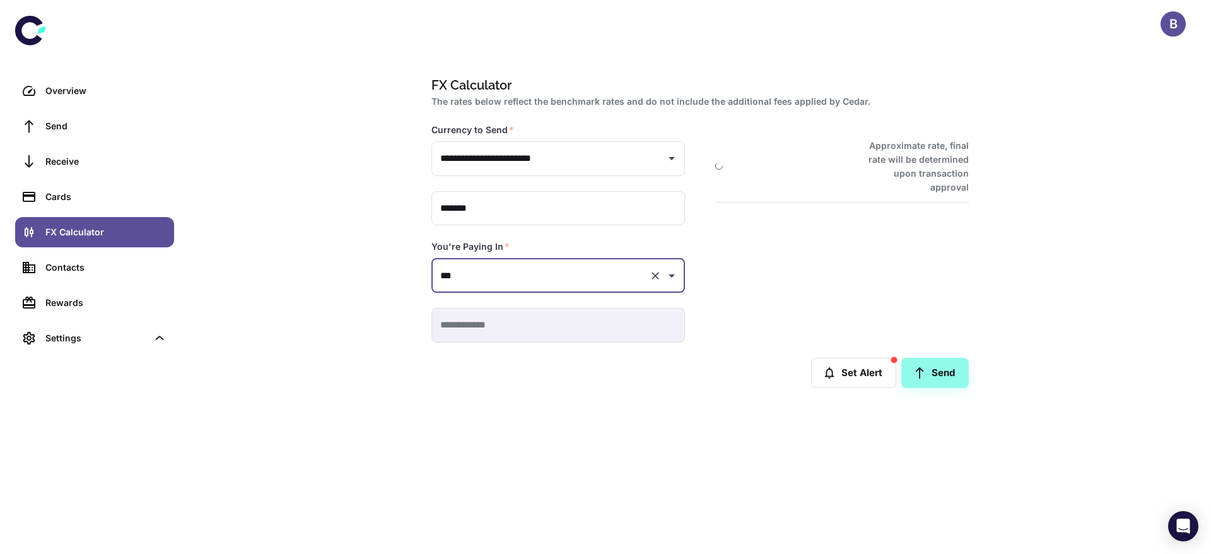  Describe the element at coordinates (655, 276) in the screenshot. I see `button: Clear` at that location.